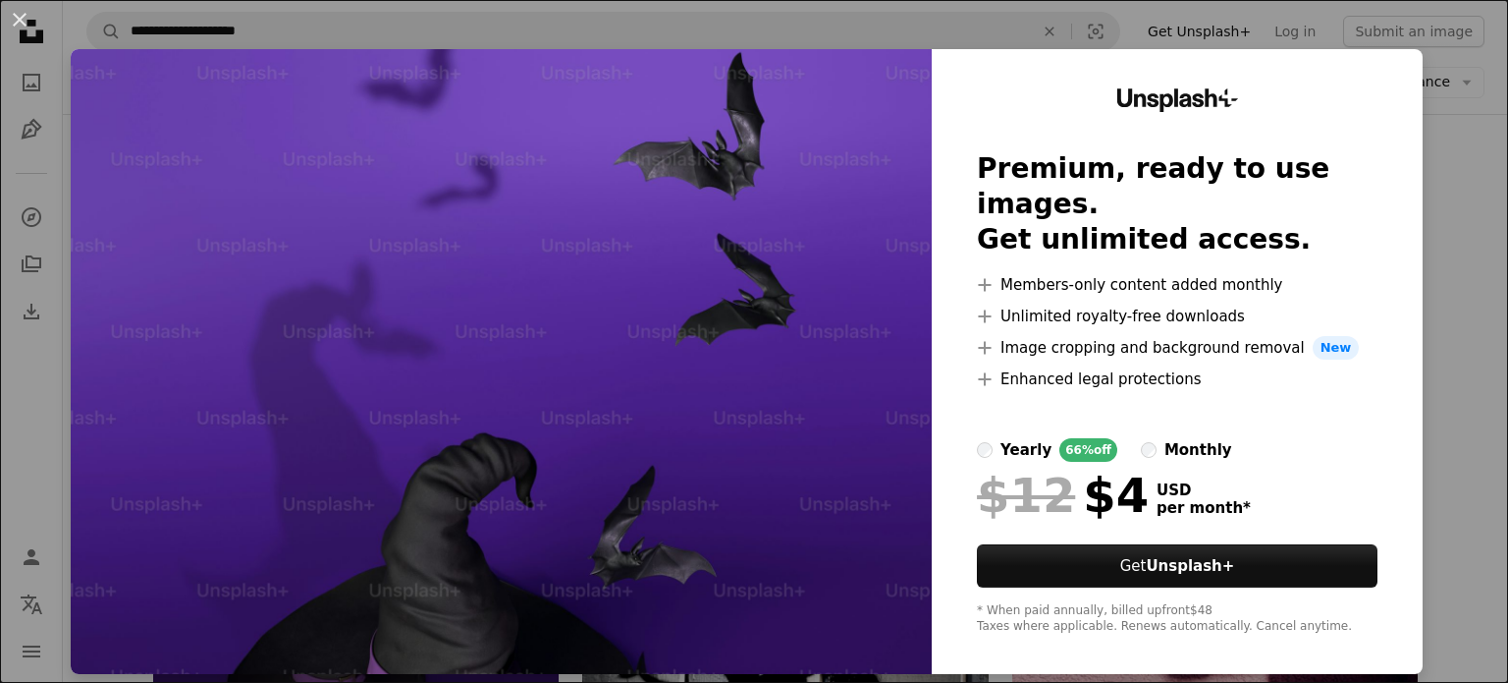 This screenshot has width=1508, height=683. I want to click on div: yearly, so click(1026, 450).